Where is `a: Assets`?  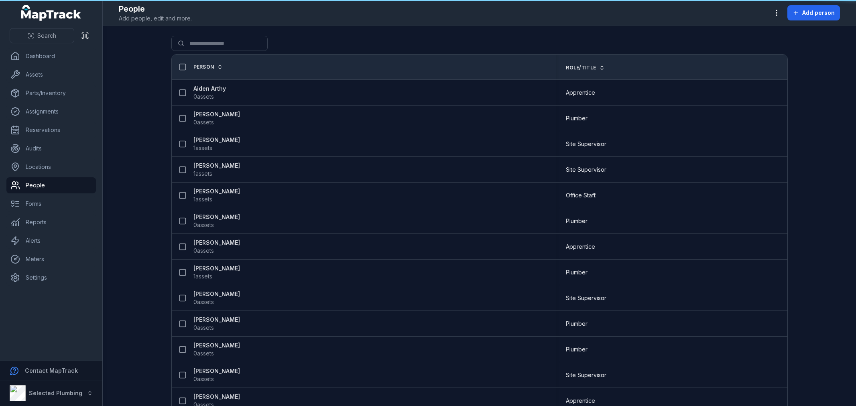
a: Assets is located at coordinates (51, 75).